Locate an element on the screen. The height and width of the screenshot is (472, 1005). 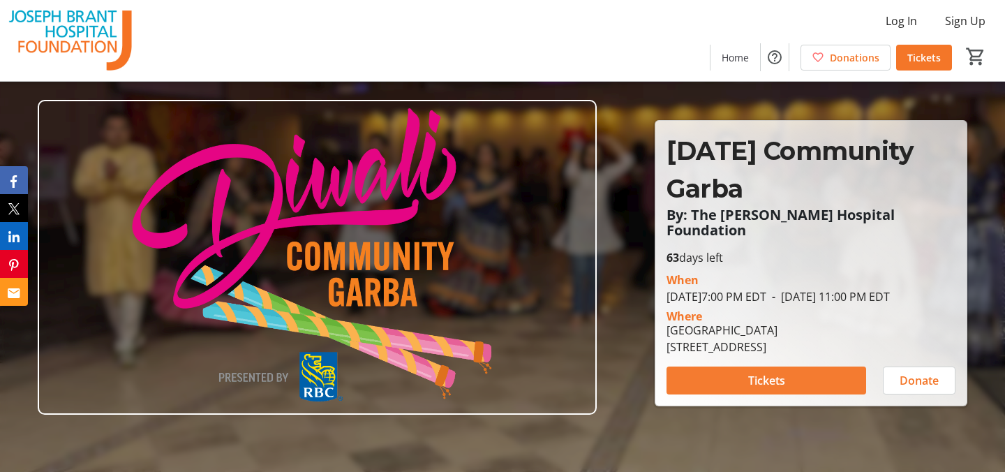
a: Home is located at coordinates (735, 57).